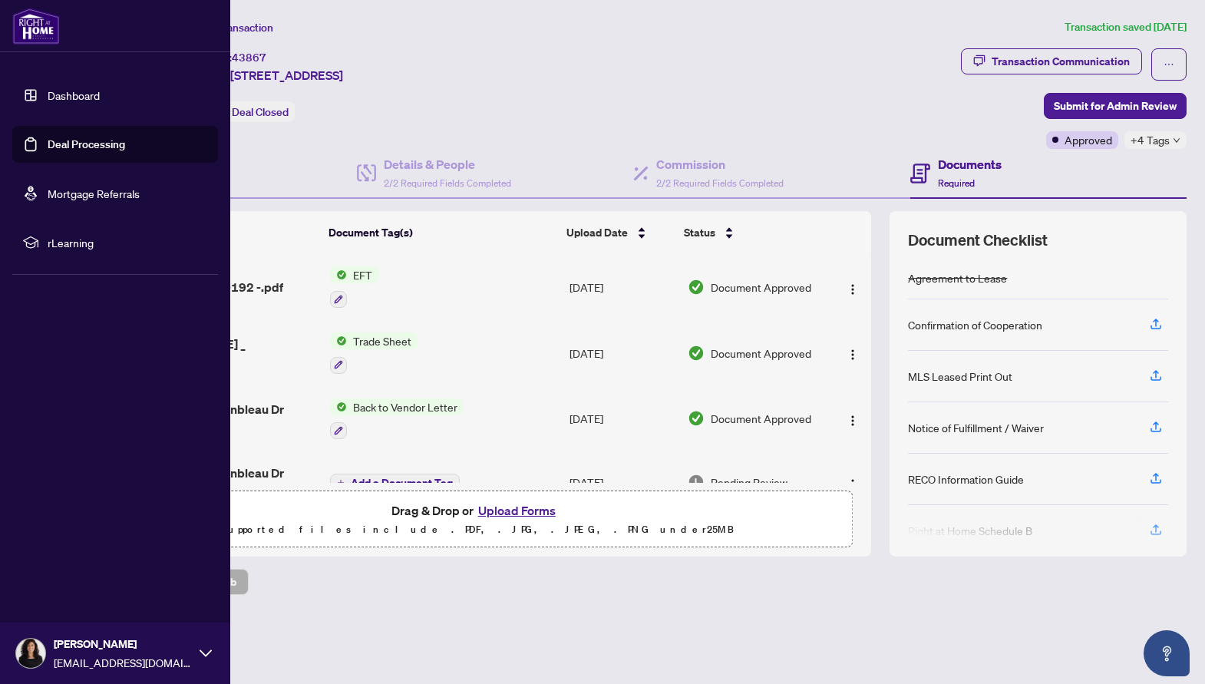 The height and width of the screenshot is (684, 1205). I want to click on span: Pending Review, so click(749, 482).